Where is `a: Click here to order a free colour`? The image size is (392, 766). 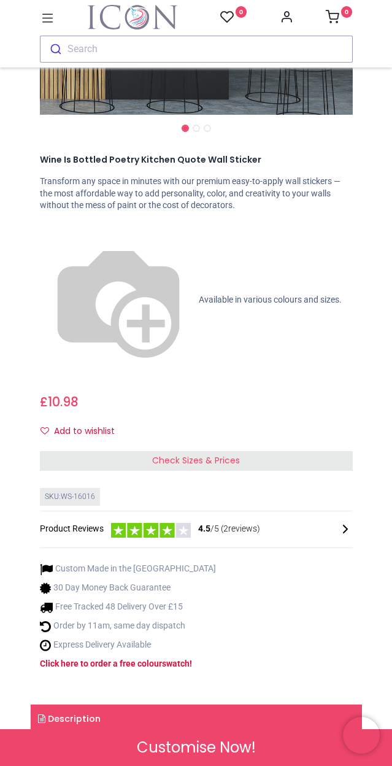
a: Click here to order a free colour is located at coordinates (101, 663).